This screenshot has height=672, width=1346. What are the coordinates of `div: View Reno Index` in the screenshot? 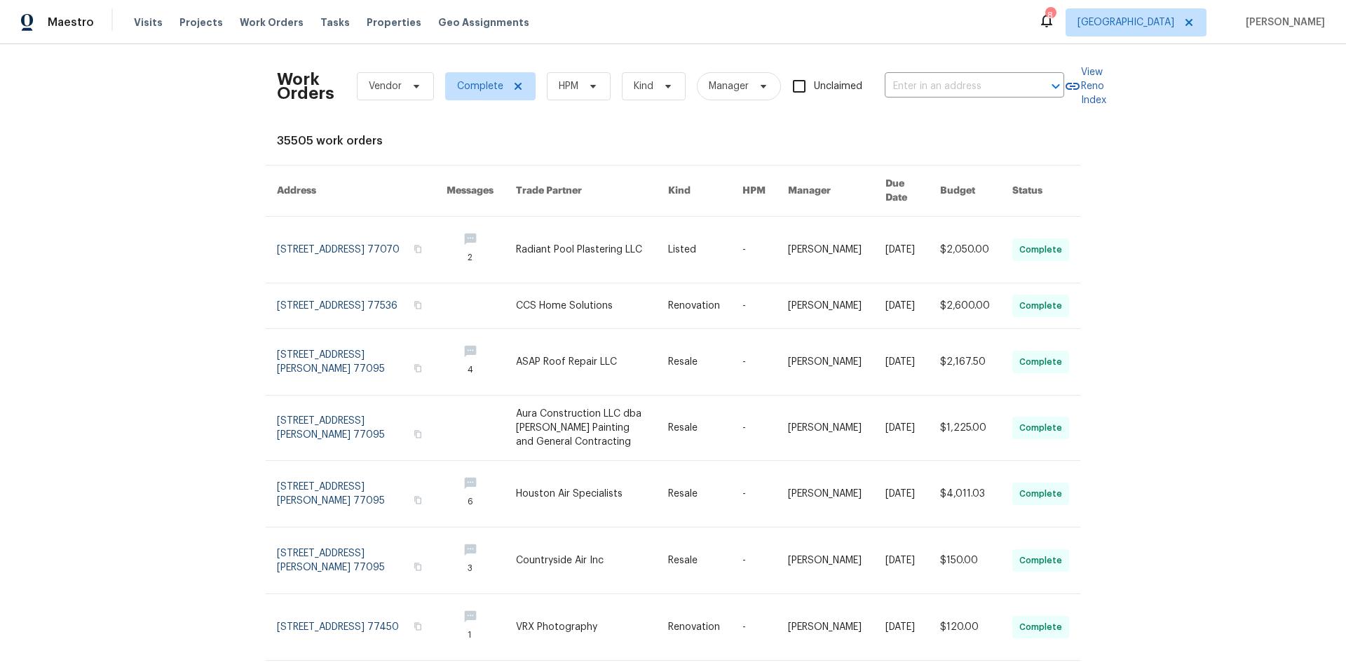 It's located at (1085, 86).